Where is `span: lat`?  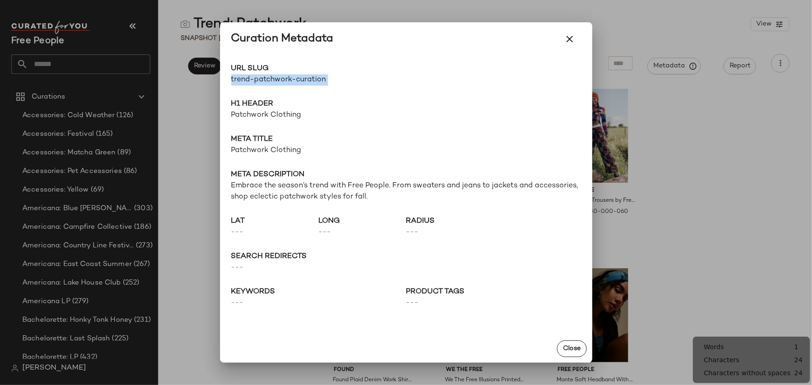
span: lat is located at coordinates (275, 222).